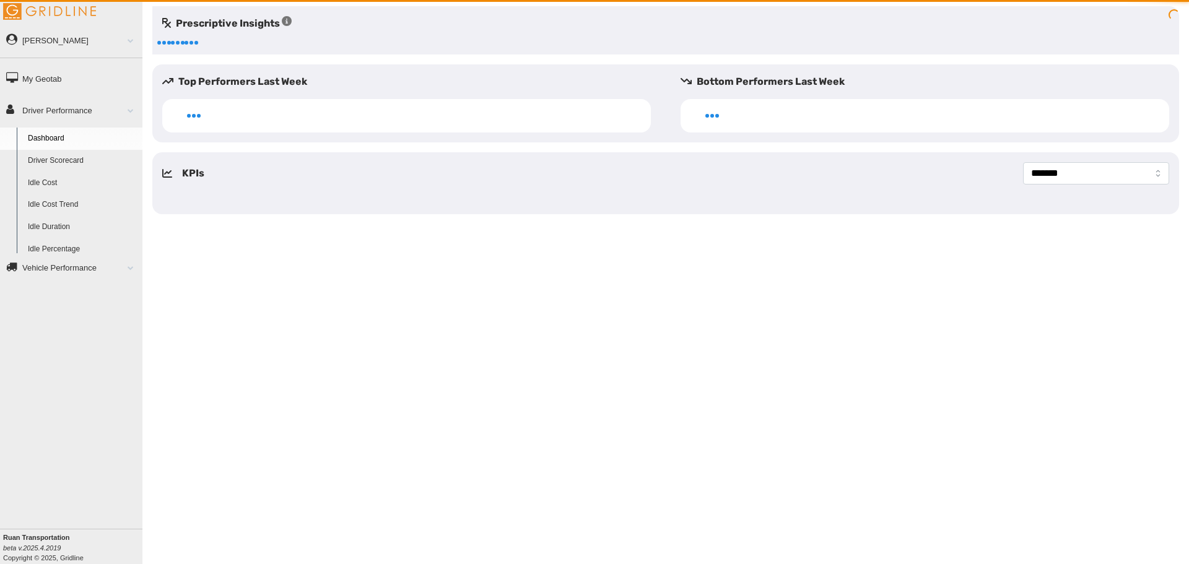 Image resolution: width=1189 pixels, height=564 pixels. I want to click on a: Idle Cost Trend, so click(82, 205).